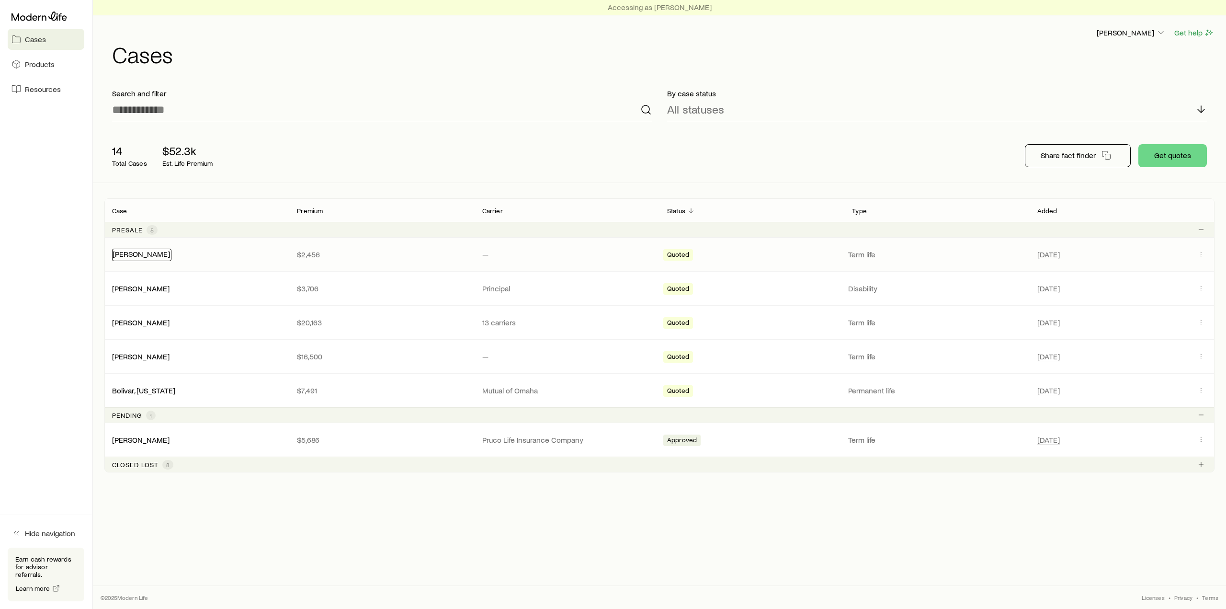  I want to click on a: Products, so click(46, 64).